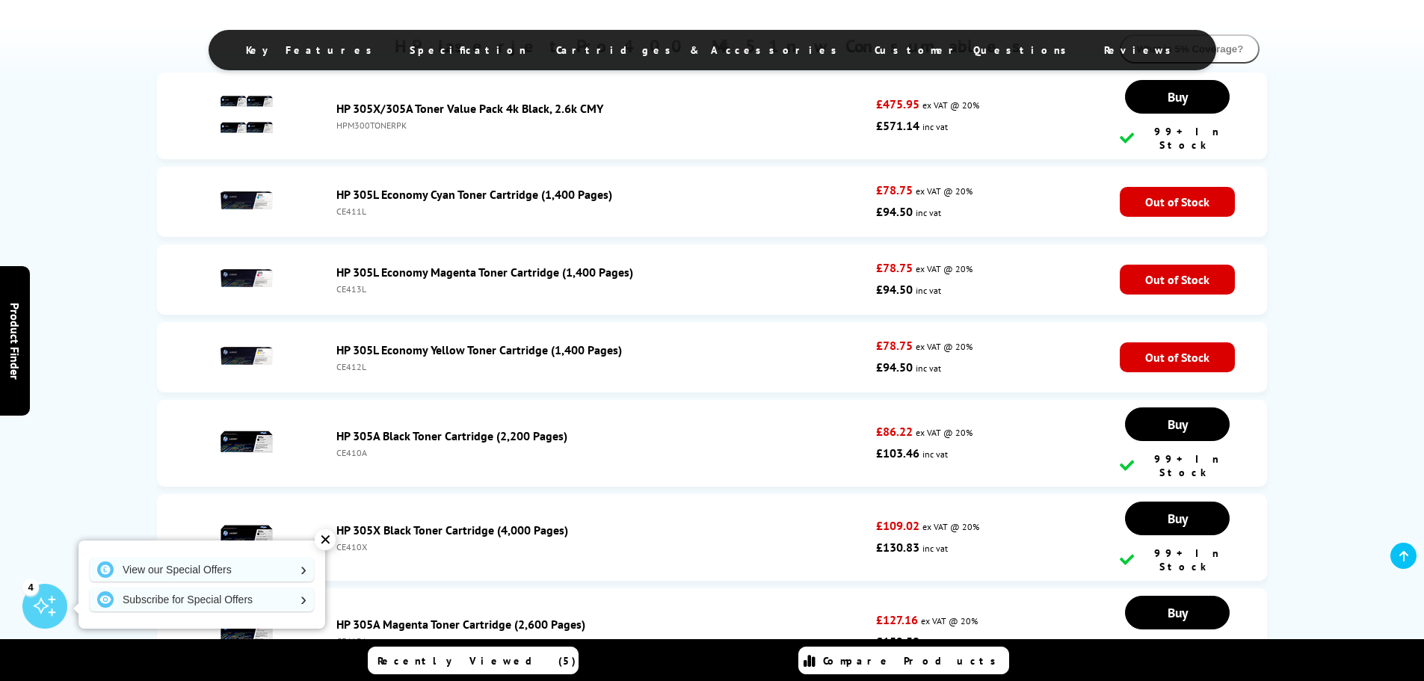 This screenshot has height=681, width=1424. What do you see at coordinates (897, 620) in the screenshot?
I see `strong: £127.16` at bounding box center [897, 620].